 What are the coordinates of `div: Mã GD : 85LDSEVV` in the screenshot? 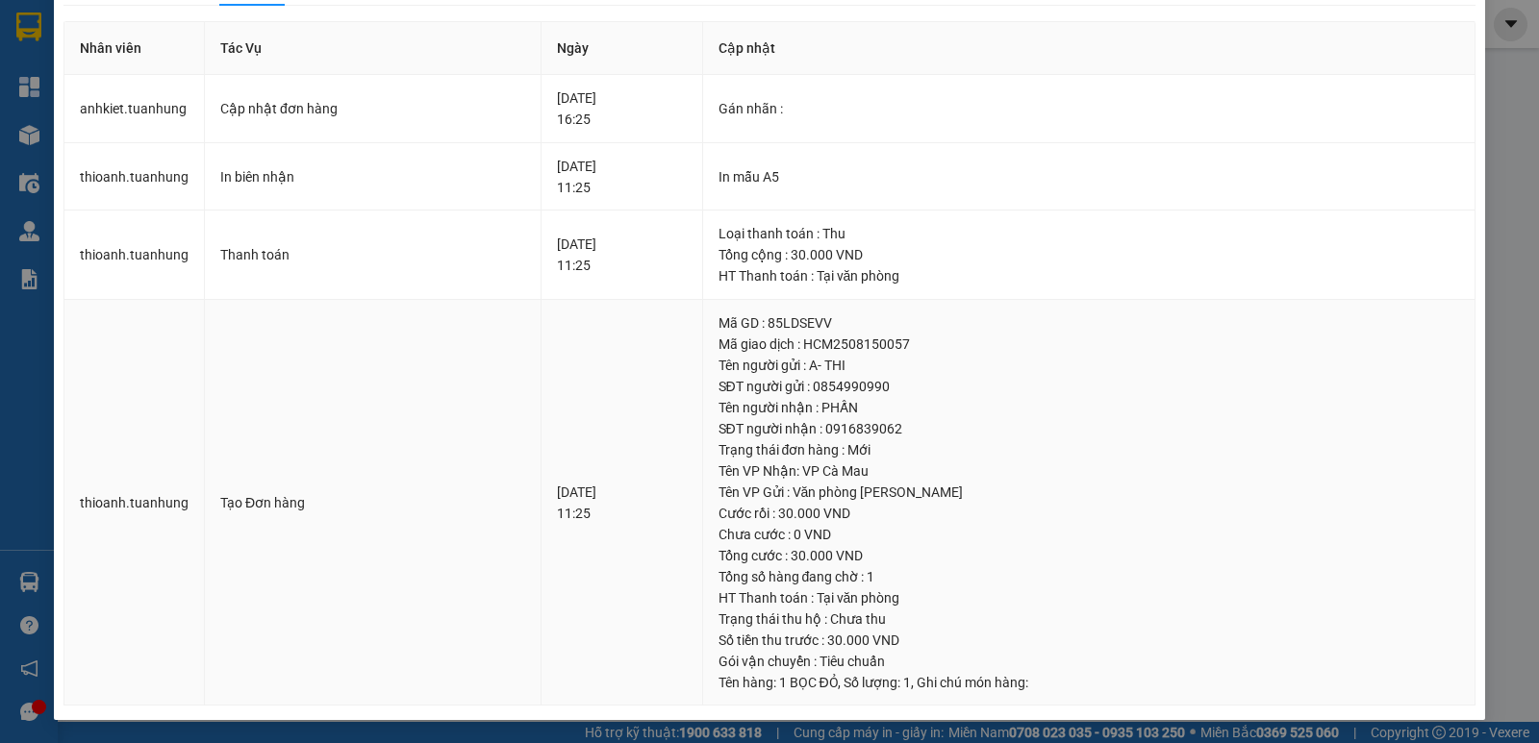 It's located at (1089, 323).